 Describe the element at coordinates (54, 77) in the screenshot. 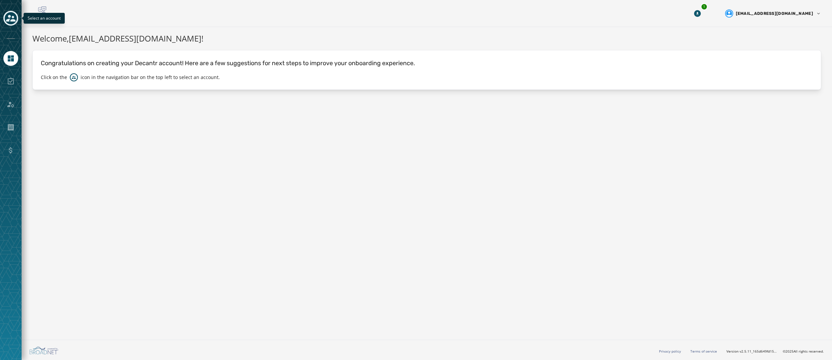

I see `p: Click on the` at that location.